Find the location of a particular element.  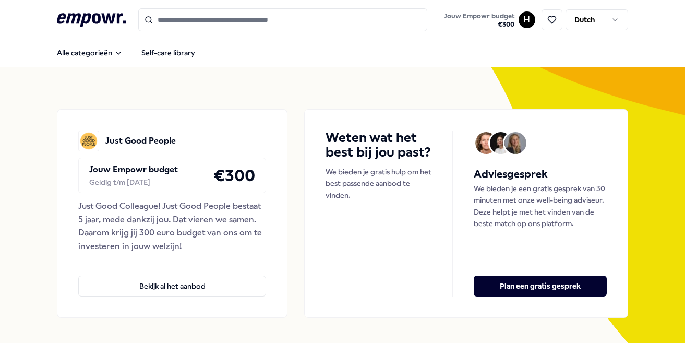

p: We bieden je gratis hulp om het best passende aanbod te vinden. is located at coordinates (379, 183).